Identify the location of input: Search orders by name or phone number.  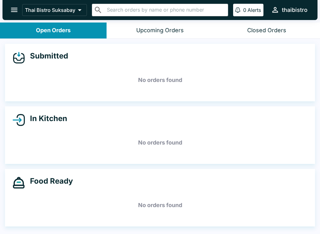
(165, 10).